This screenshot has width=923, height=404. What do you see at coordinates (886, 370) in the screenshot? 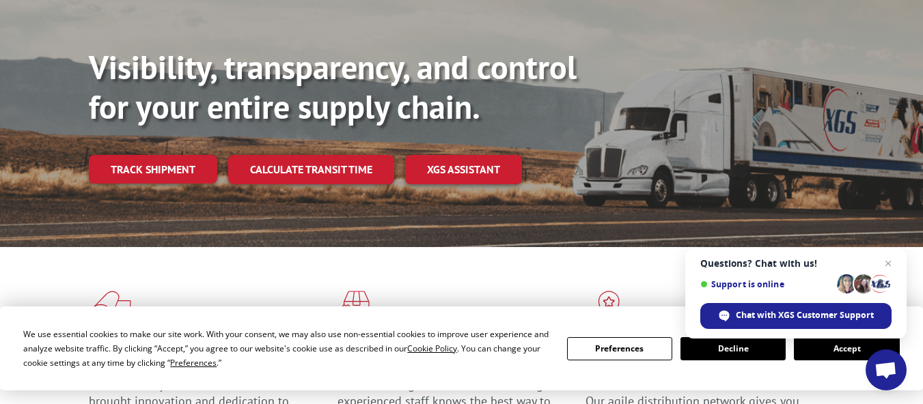
I see `div: Open chat` at bounding box center [886, 370].